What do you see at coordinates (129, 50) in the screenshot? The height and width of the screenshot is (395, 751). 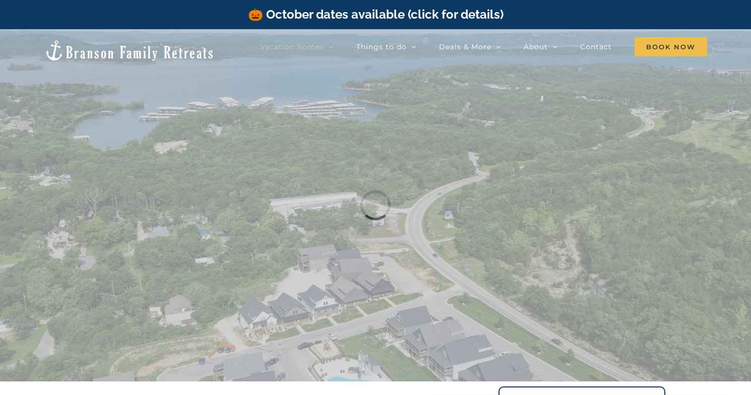 I see `img: Branson Family Retreats Logo` at bounding box center [129, 50].